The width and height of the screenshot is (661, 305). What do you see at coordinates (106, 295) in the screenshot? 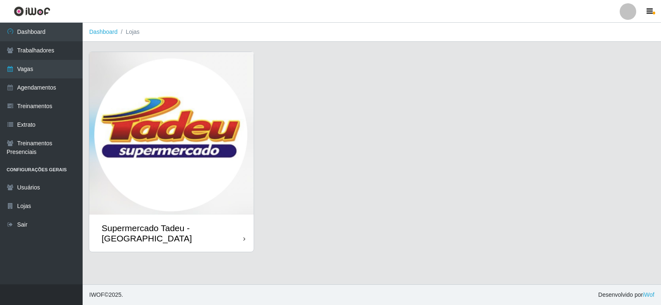
I see `span: © 2025 .` at bounding box center [106, 295].